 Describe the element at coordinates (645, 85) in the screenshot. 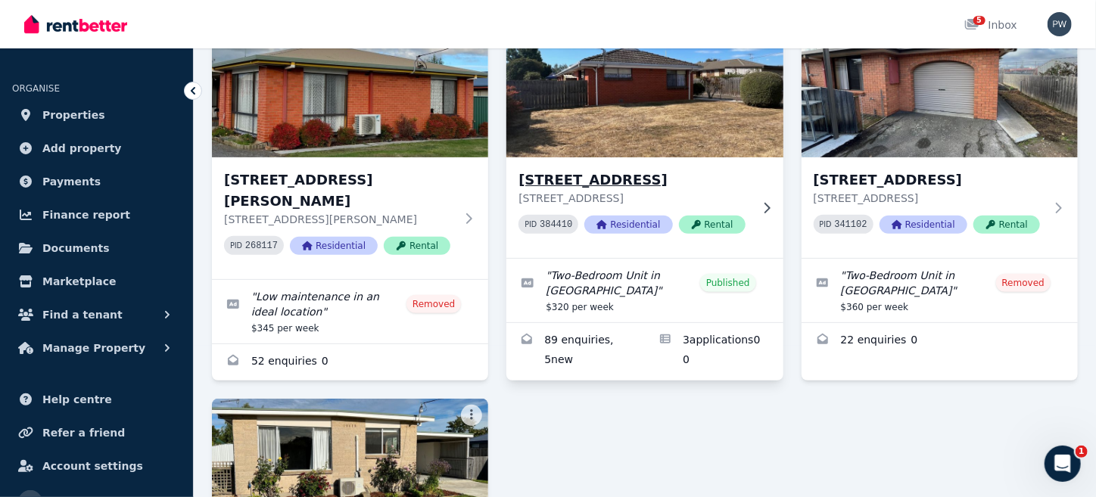

I see `img: 1/50 Malcombe St, Longford` at that location.